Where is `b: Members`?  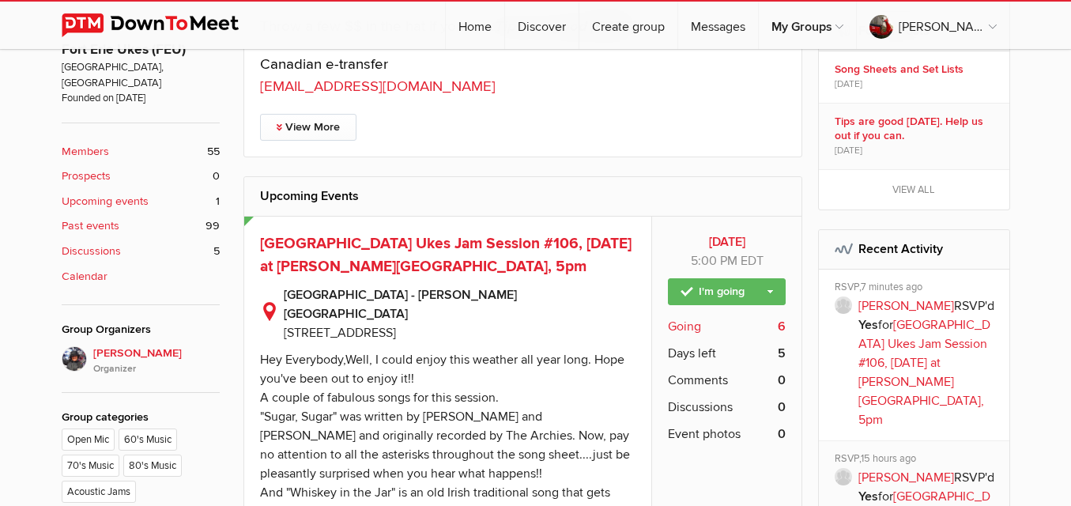
b: Members is located at coordinates (85, 152).